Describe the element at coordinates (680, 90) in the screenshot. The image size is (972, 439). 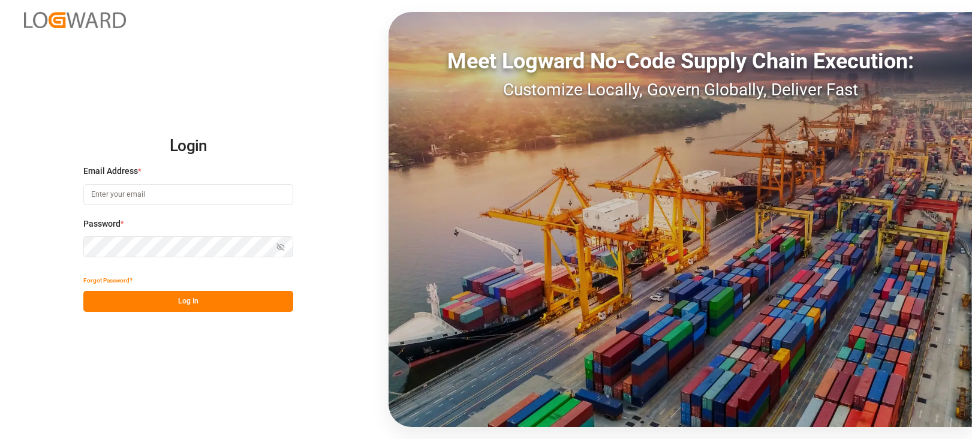
I see `div: Customize Locally, Govern Globally, Deliver Fast` at that location.